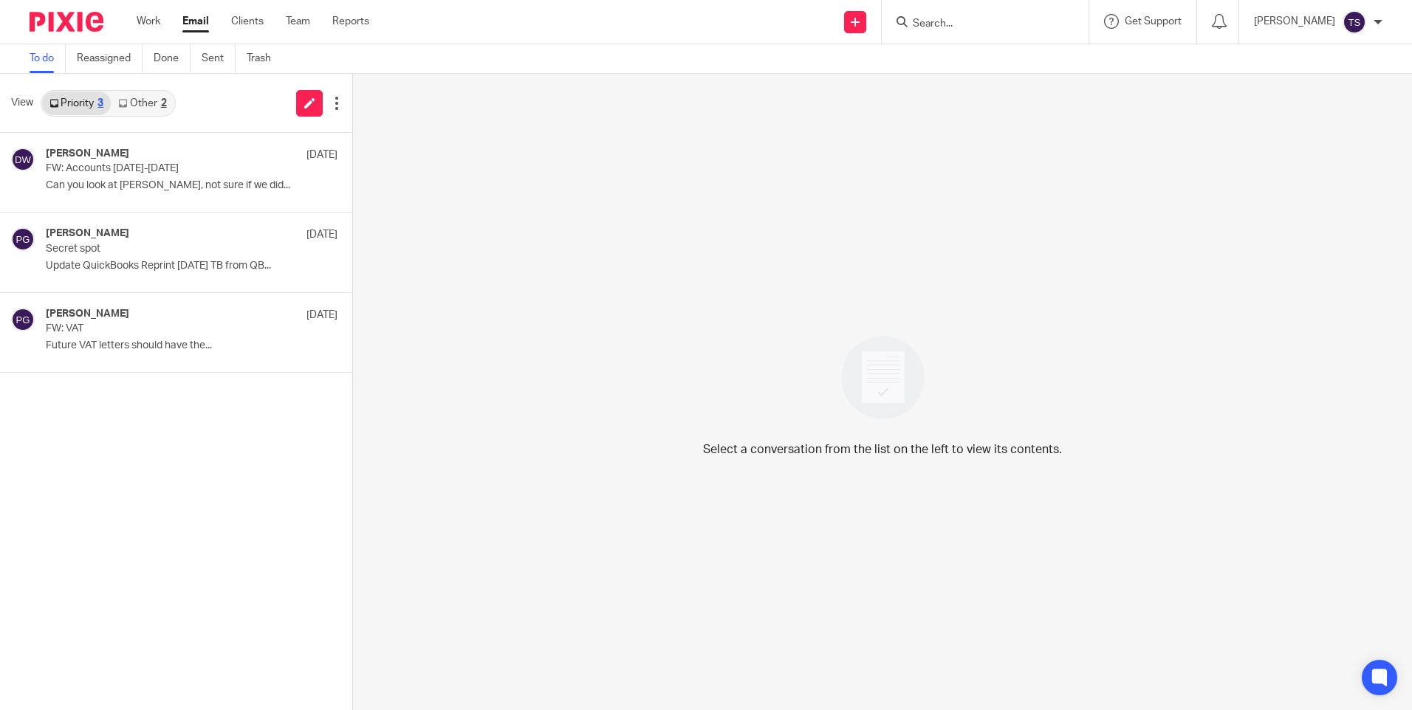 The height and width of the screenshot is (710, 1412). What do you see at coordinates (247, 21) in the screenshot?
I see `a: Clients` at bounding box center [247, 21].